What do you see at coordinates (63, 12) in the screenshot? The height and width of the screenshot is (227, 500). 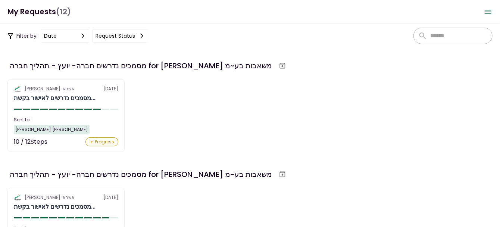 I see `span: (12)` at bounding box center [63, 12].